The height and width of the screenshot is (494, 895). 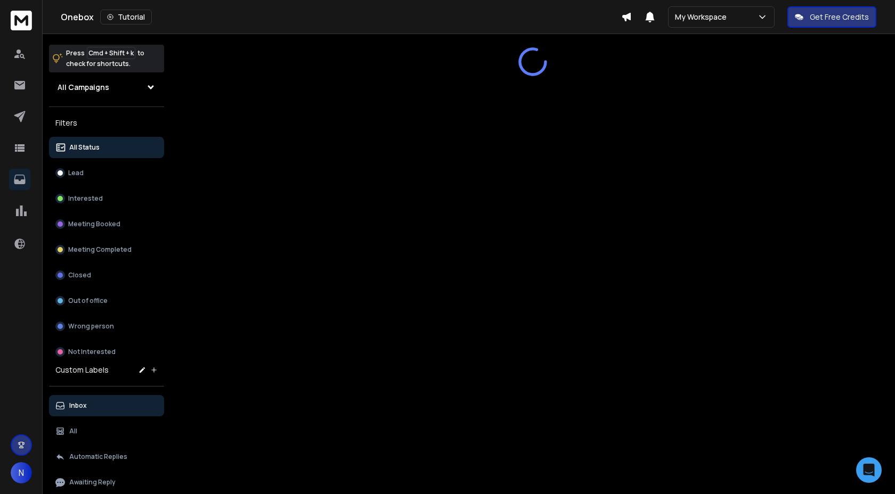 I want to click on button: Out of office, so click(x=107, y=301).